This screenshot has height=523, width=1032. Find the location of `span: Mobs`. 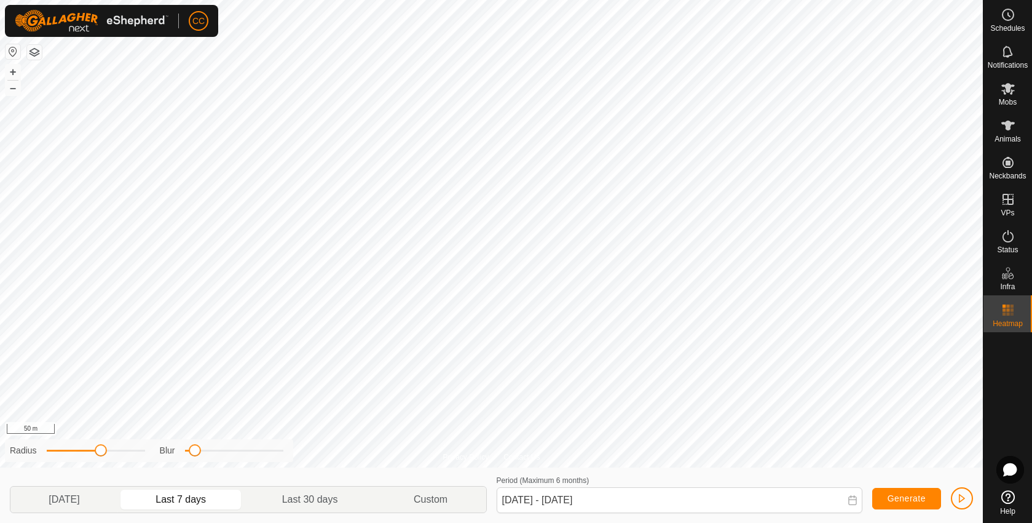

span: Mobs is located at coordinates (1008, 102).